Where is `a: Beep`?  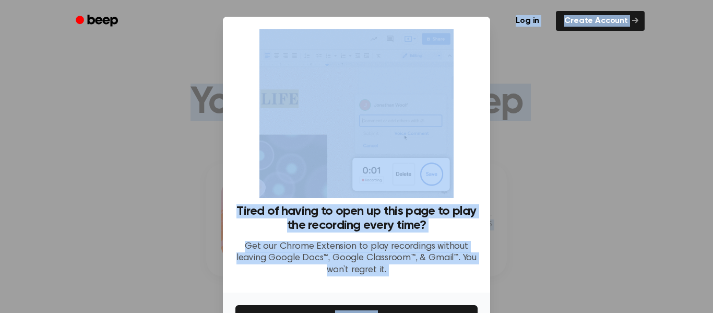 a: Beep is located at coordinates (98, 21).